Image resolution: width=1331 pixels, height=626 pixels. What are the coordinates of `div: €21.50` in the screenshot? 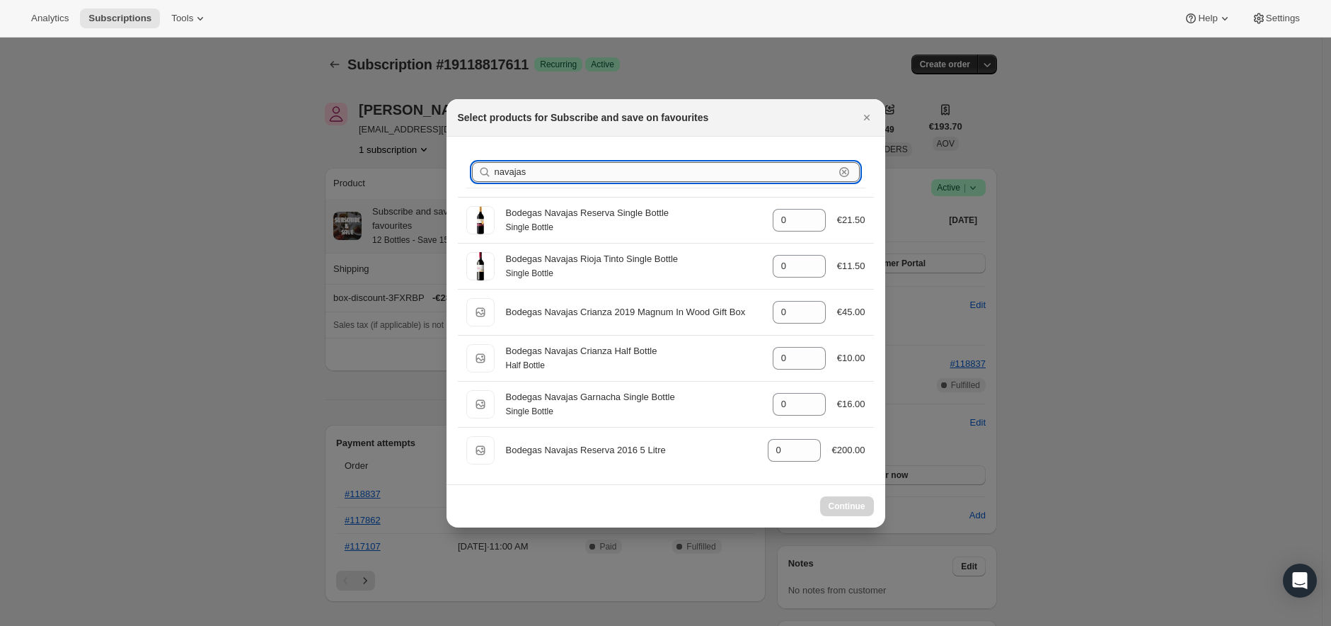 It's located at (851, 220).